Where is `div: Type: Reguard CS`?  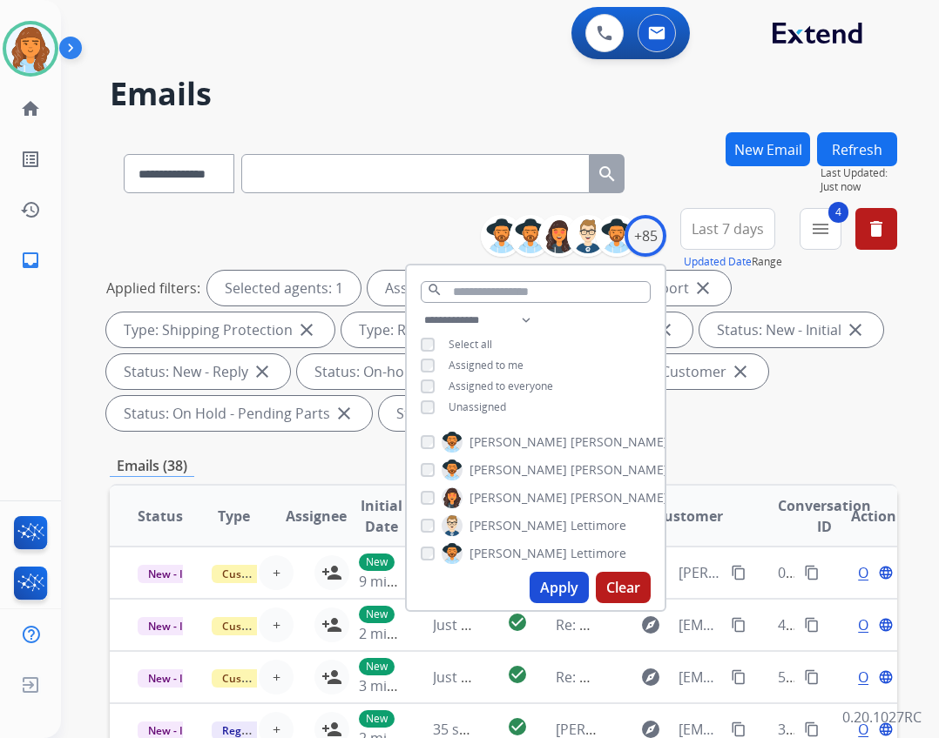
div: Type: Reguard CS is located at coordinates (428, 330).